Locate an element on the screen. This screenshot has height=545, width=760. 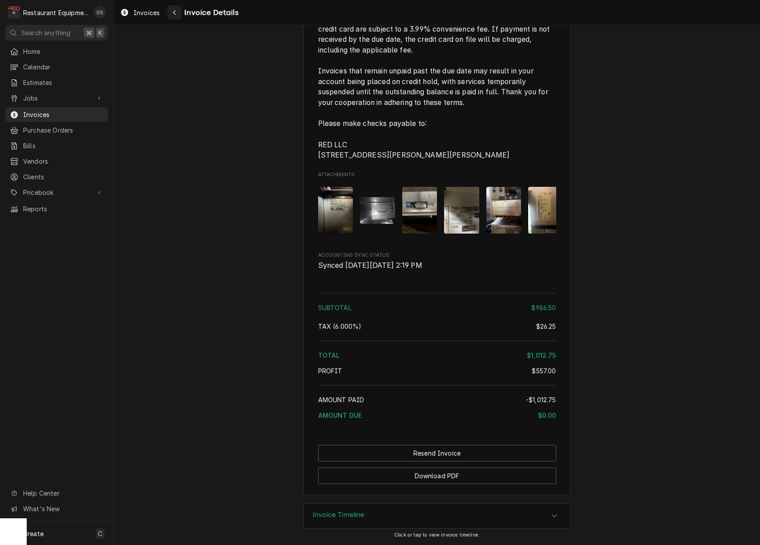
button: Navigate back is located at coordinates (175, 12).